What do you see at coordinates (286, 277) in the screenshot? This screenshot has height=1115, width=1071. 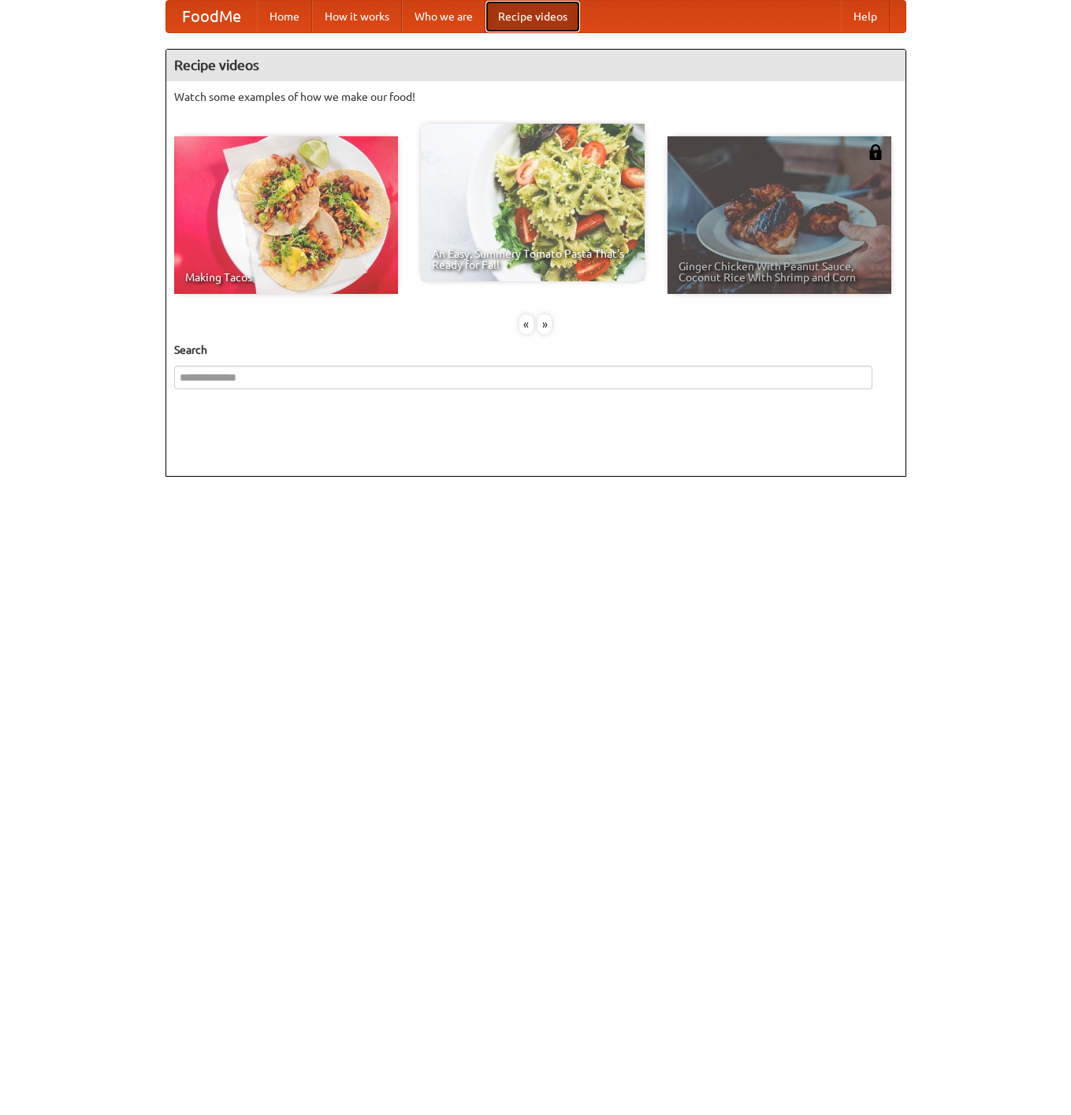 I see `span: Making Tacos` at bounding box center [286, 277].